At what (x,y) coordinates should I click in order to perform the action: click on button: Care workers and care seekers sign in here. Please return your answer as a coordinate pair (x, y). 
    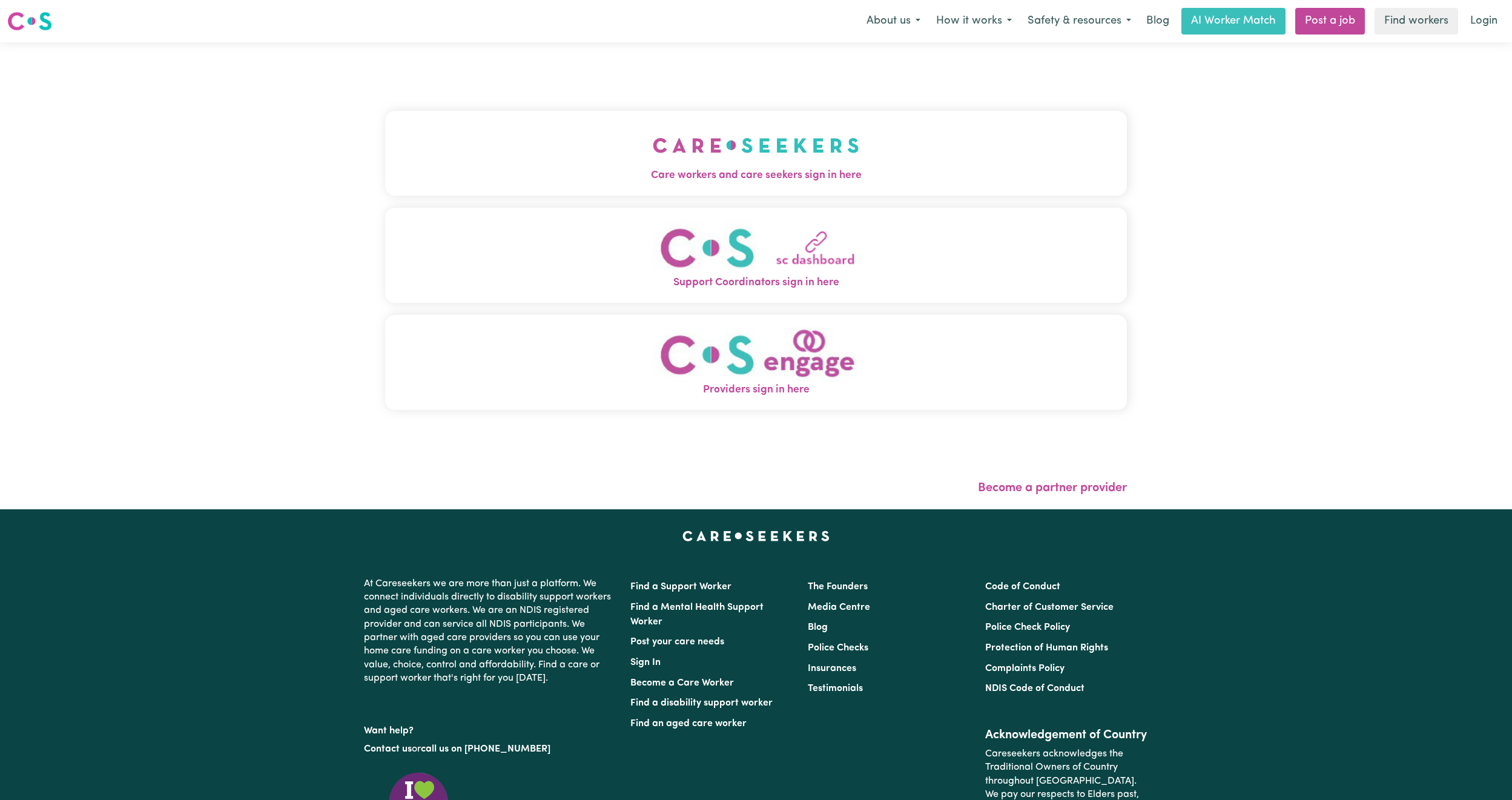
    Looking at the image, I should click on (756, 153).